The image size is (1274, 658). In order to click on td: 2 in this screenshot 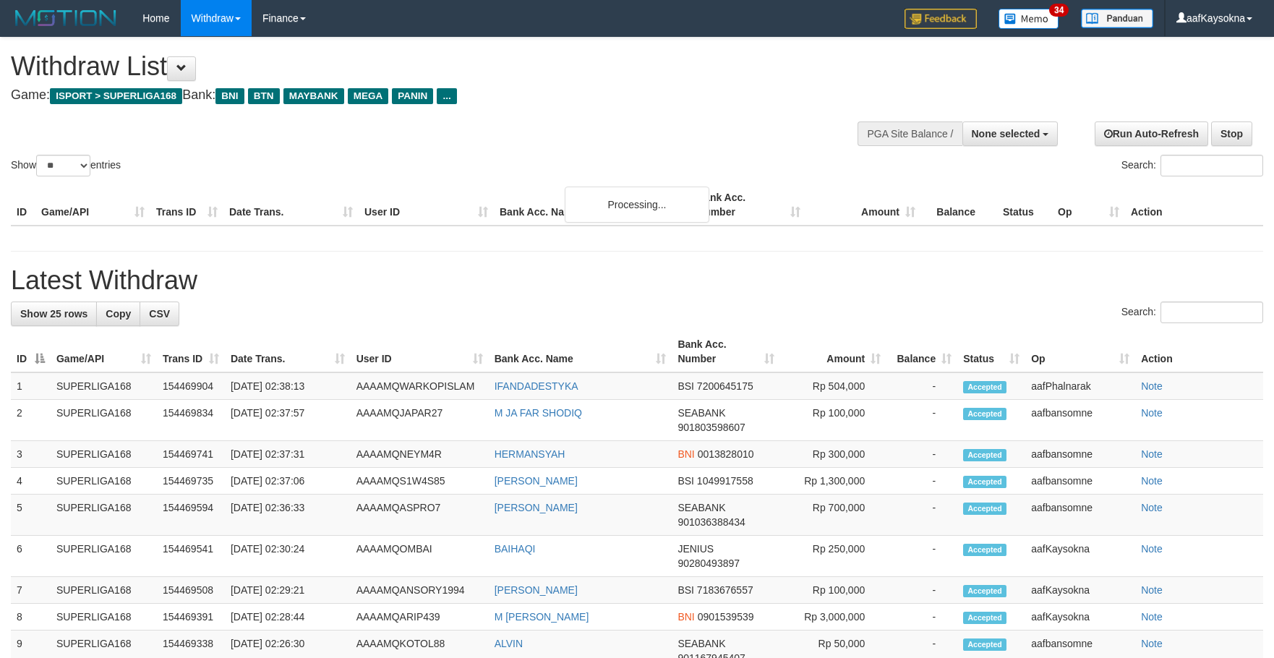, I will do `click(30, 420)`.